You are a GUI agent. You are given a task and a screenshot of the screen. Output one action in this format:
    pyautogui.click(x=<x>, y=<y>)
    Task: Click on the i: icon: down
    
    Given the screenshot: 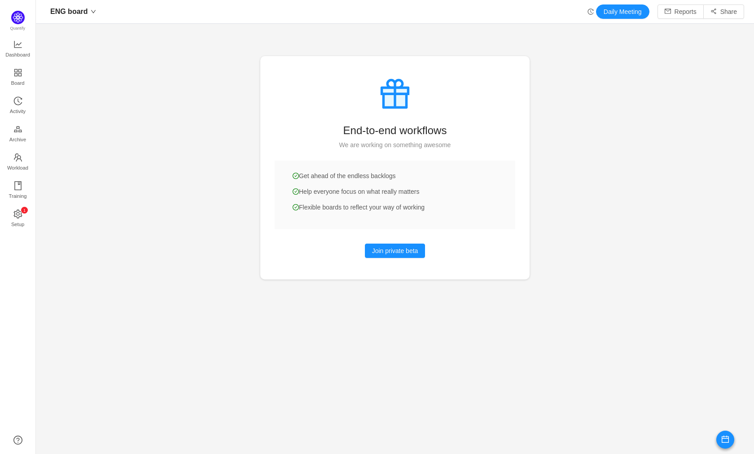 What is the action you would take?
    pyautogui.click(x=93, y=12)
    